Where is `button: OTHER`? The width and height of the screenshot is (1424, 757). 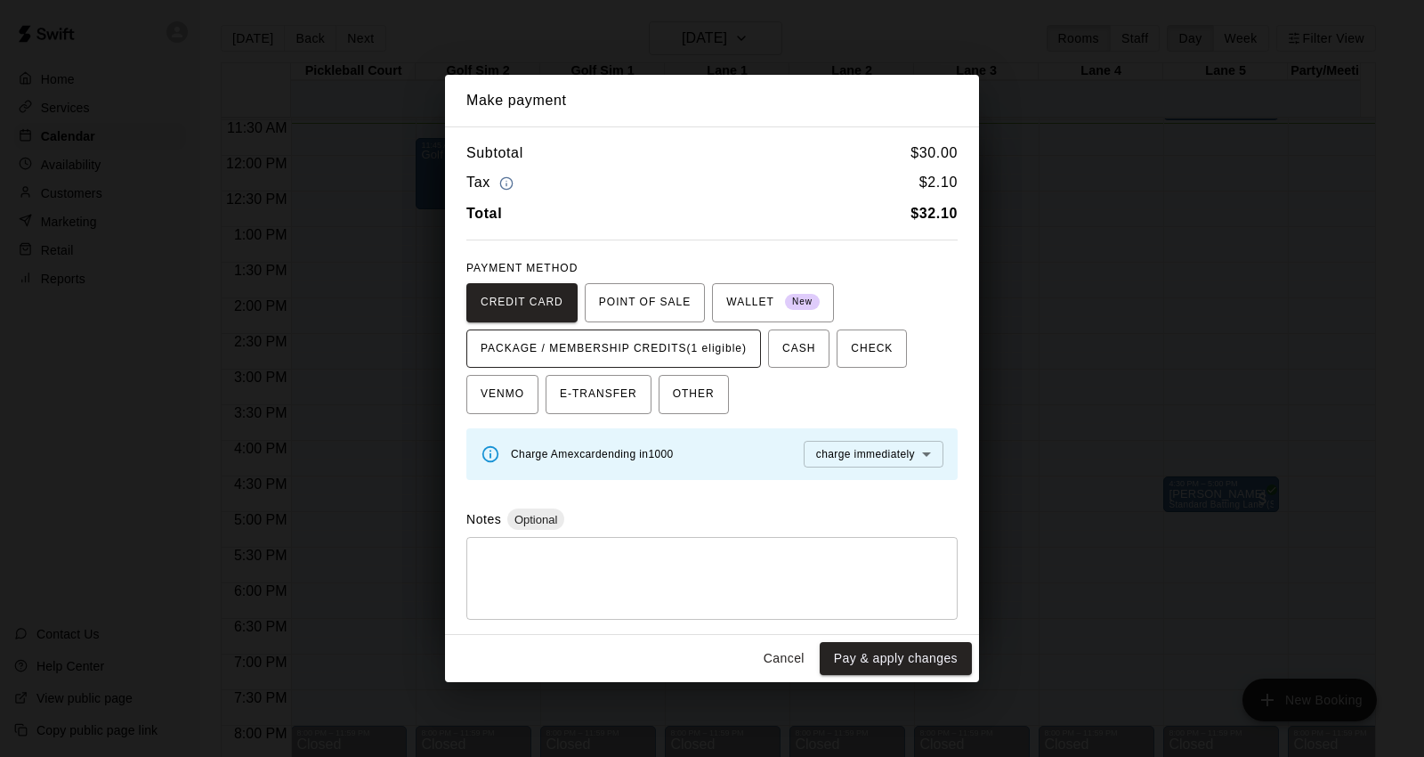
button: OTHER is located at coordinates (694, 394).